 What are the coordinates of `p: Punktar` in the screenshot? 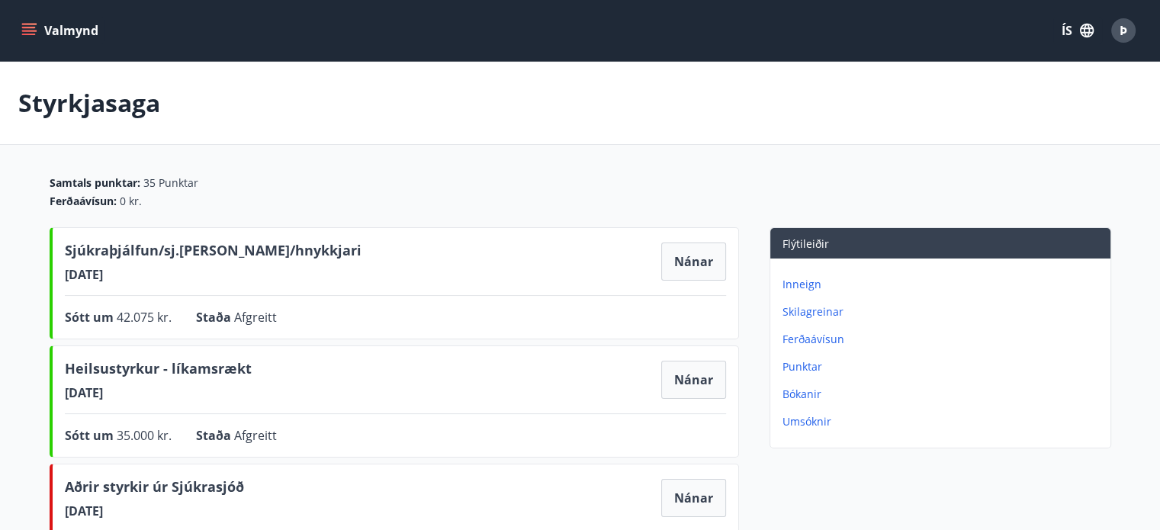 It's located at (944, 367).